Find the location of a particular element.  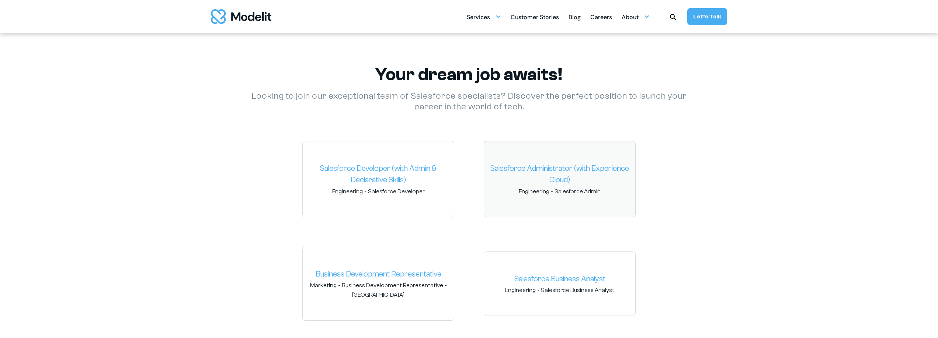

span: Business Development Representative is located at coordinates (392, 286).